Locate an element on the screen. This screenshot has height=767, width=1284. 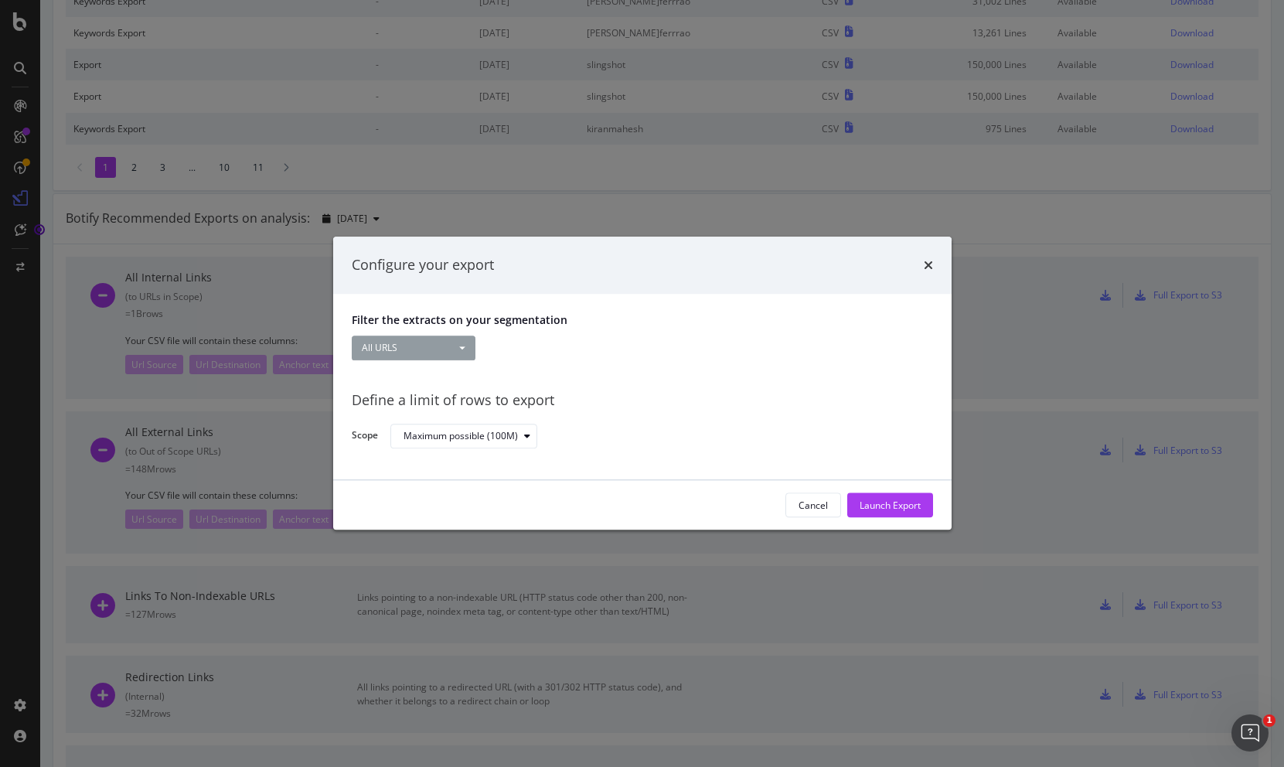
div: Configure your export is located at coordinates (423, 265).